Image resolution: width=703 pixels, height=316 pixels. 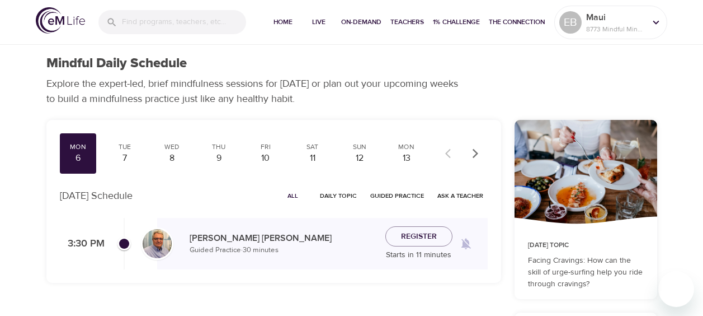 I want to click on button: All, so click(x=293, y=195).